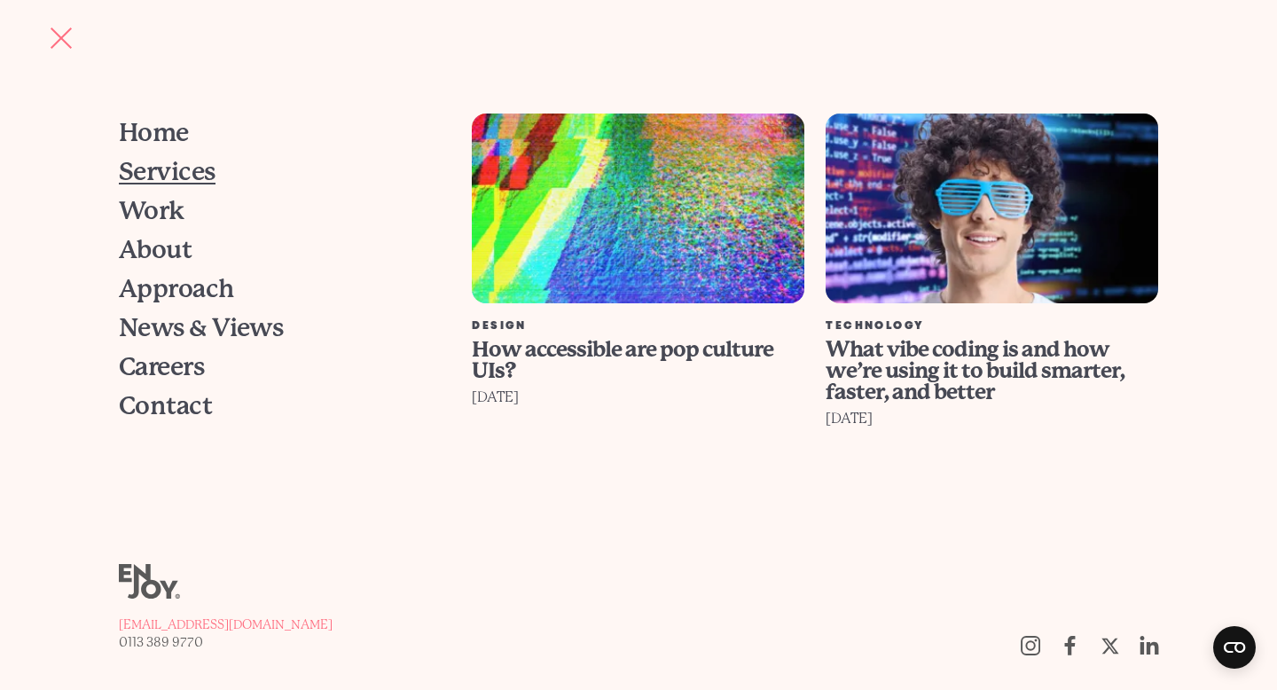 The width and height of the screenshot is (1277, 690). What do you see at coordinates (155, 250) in the screenshot?
I see `span: About` at bounding box center [155, 250].